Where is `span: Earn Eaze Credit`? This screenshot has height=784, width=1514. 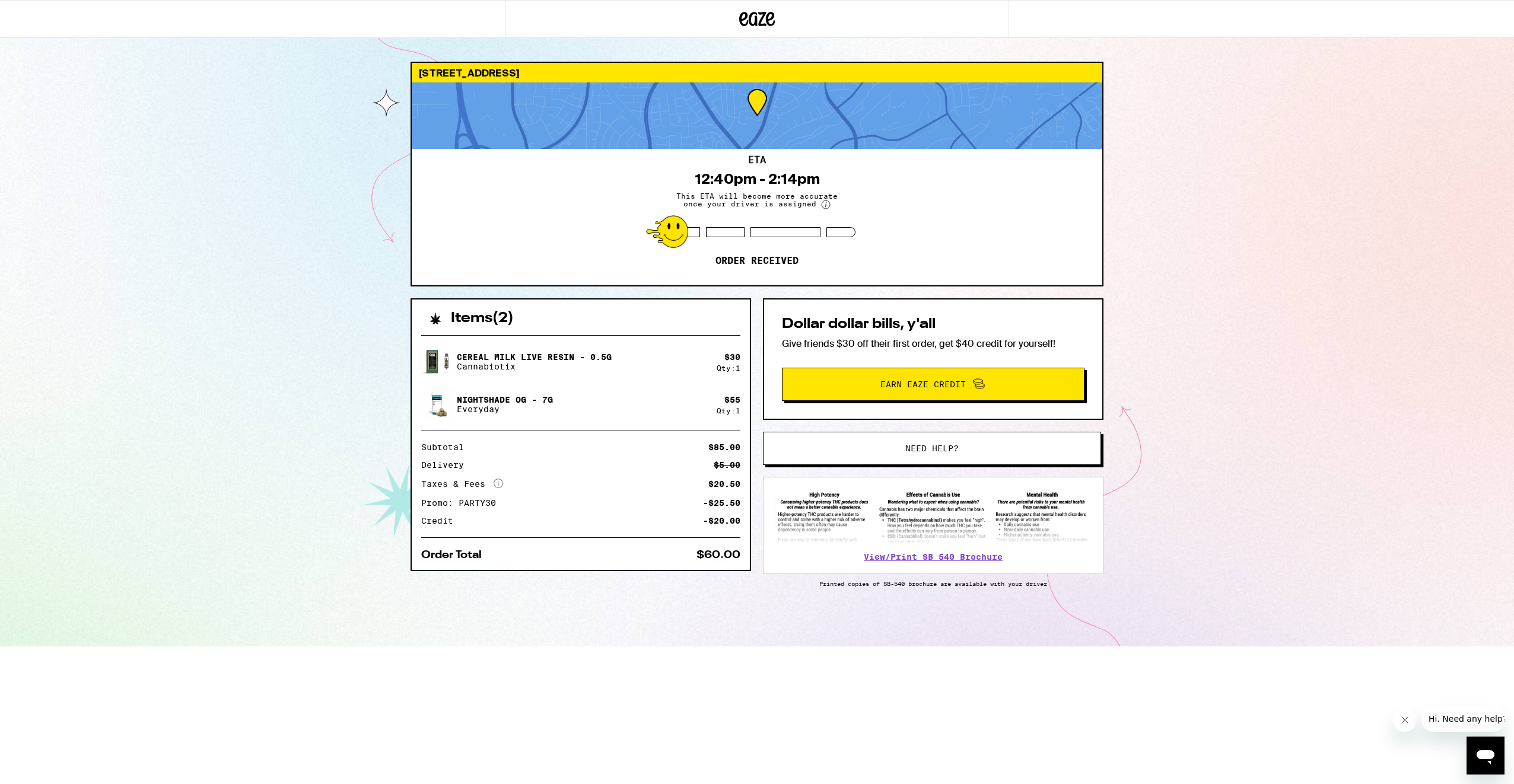
span: Earn Eaze Credit is located at coordinates (923, 384).